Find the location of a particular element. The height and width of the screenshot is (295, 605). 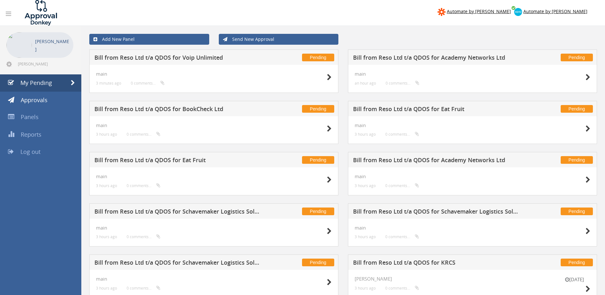

small: an hour ago is located at coordinates (365, 83).